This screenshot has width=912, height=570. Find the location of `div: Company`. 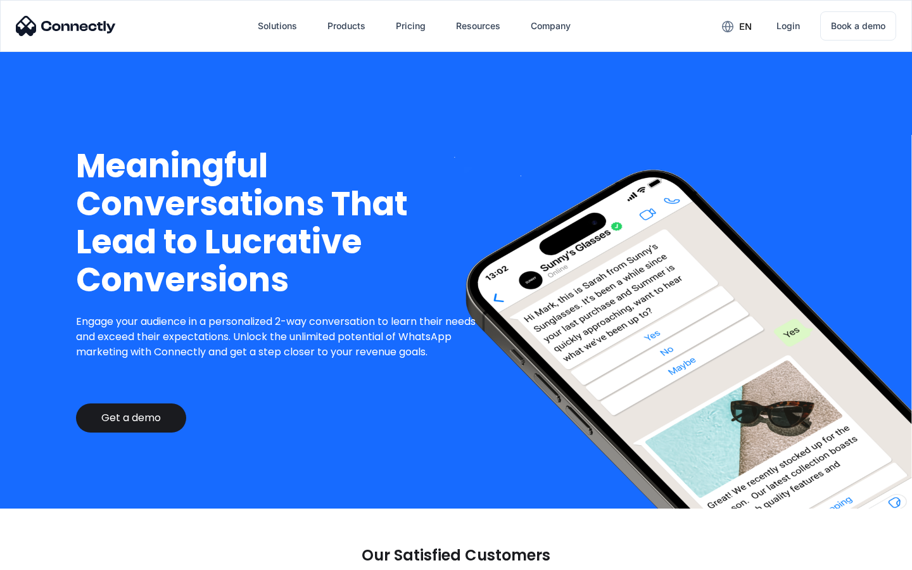

div: Company is located at coordinates (550, 26).